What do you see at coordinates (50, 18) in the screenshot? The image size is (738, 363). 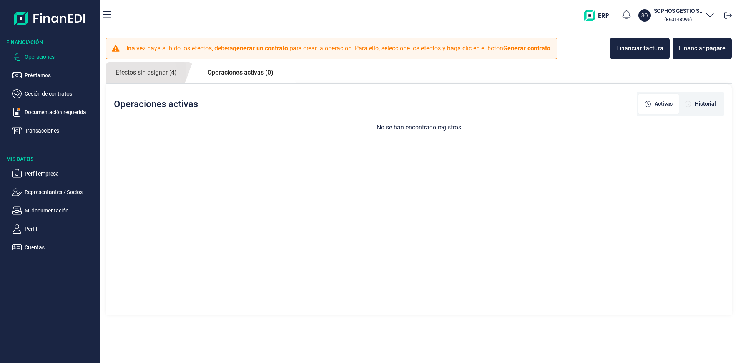 I see `img: Logo de aplicación` at bounding box center [50, 18].